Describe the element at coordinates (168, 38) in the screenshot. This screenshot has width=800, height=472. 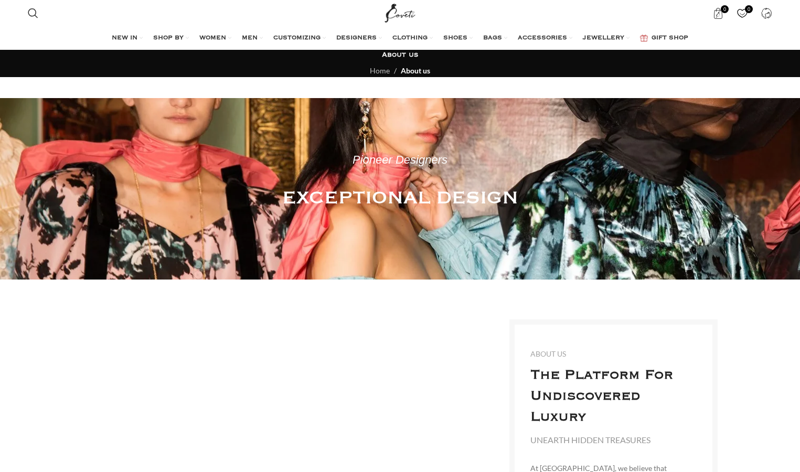
I see `span: SHOP BY` at that location.